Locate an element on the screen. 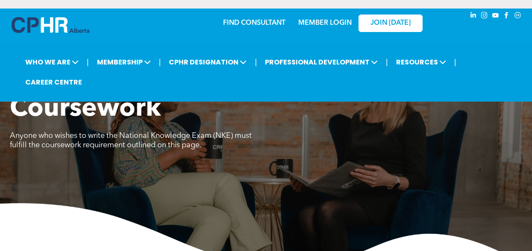  span: WHO WE ARE is located at coordinates (52, 62).